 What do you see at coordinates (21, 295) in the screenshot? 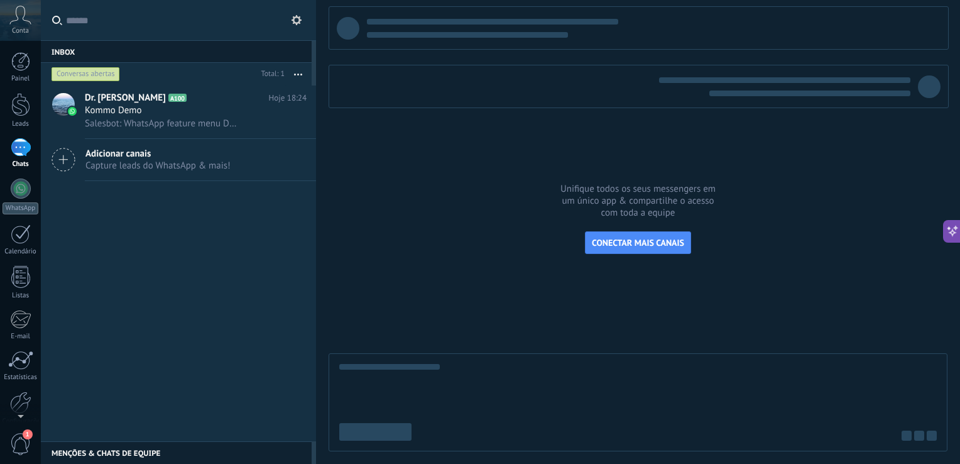
I see `div: Listas` at bounding box center [21, 295].